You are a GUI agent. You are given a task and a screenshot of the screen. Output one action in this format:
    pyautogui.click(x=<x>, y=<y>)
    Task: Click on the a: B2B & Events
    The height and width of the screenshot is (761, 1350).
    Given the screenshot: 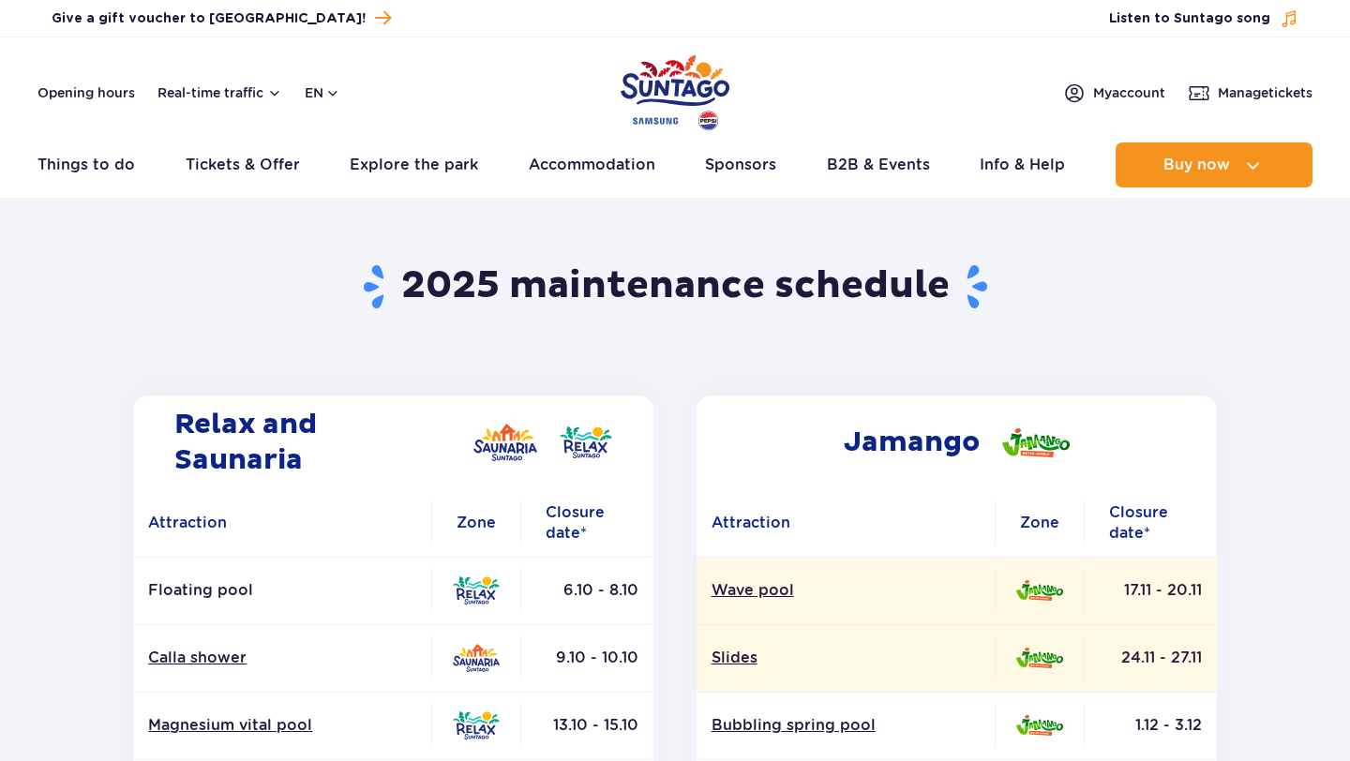 What is the action you would take?
    pyautogui.click(x=878, y=165)
    